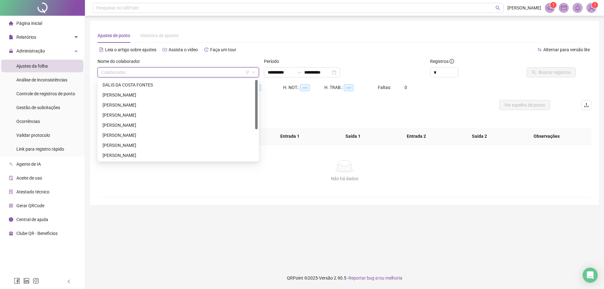 This screenshot has width=604, height=289. What do you see at coordinates (30, 206) in the screenshot?
I see `span: Gerar QRCode` at bounding box center [30, 206].